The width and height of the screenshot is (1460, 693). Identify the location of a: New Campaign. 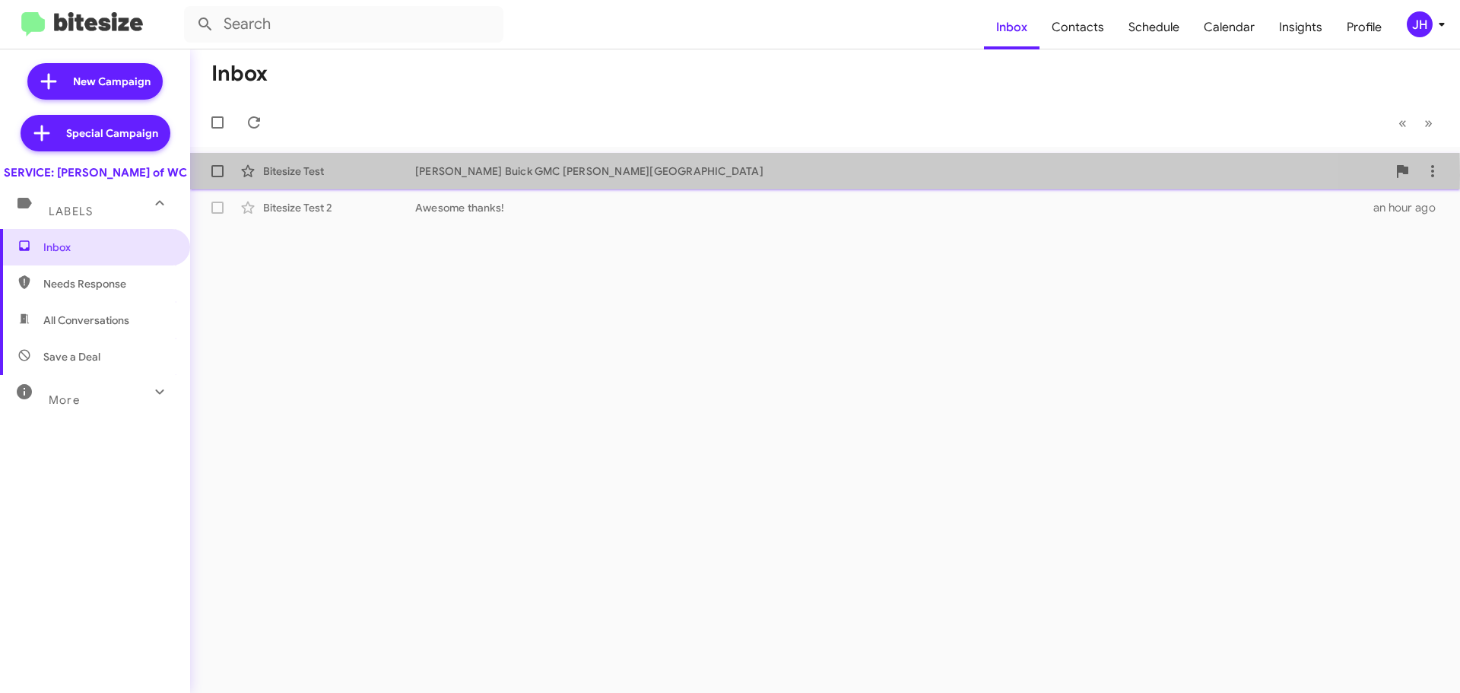
(95, 81).